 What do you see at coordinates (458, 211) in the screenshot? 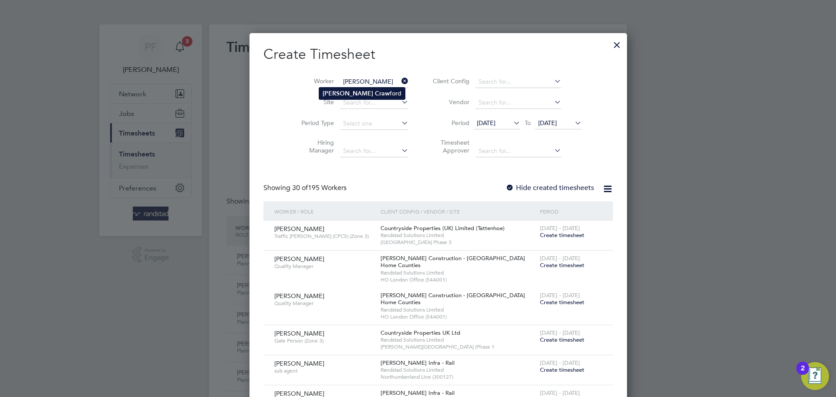
I see `div: Client Config / Vendor / Site` at bounding box center [458, 211].